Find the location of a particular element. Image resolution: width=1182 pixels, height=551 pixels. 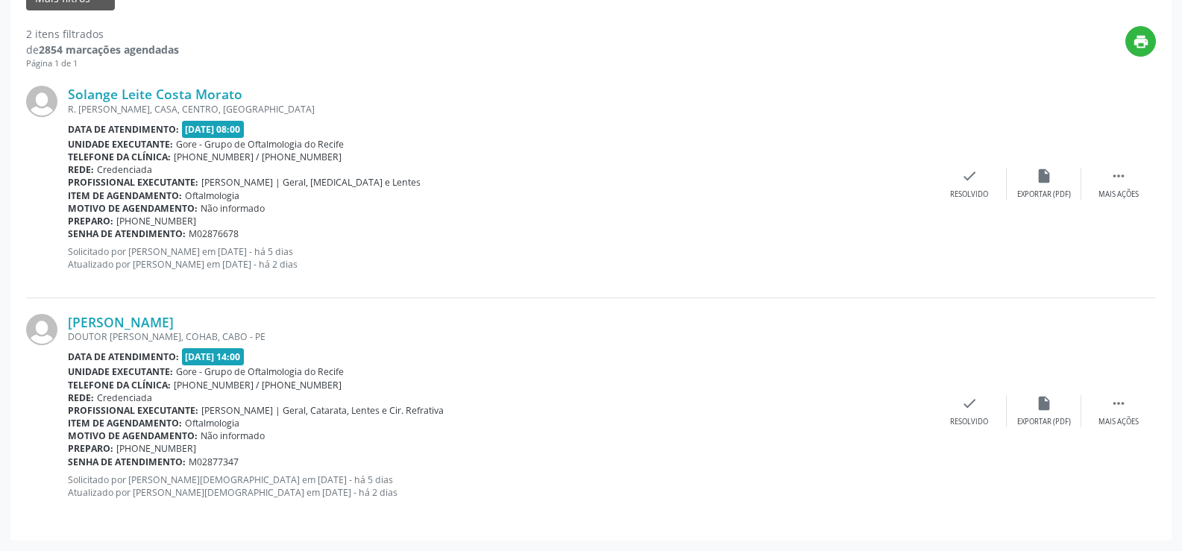

strong: 2854 marcações agendadas is located at coordinates (109, 49).